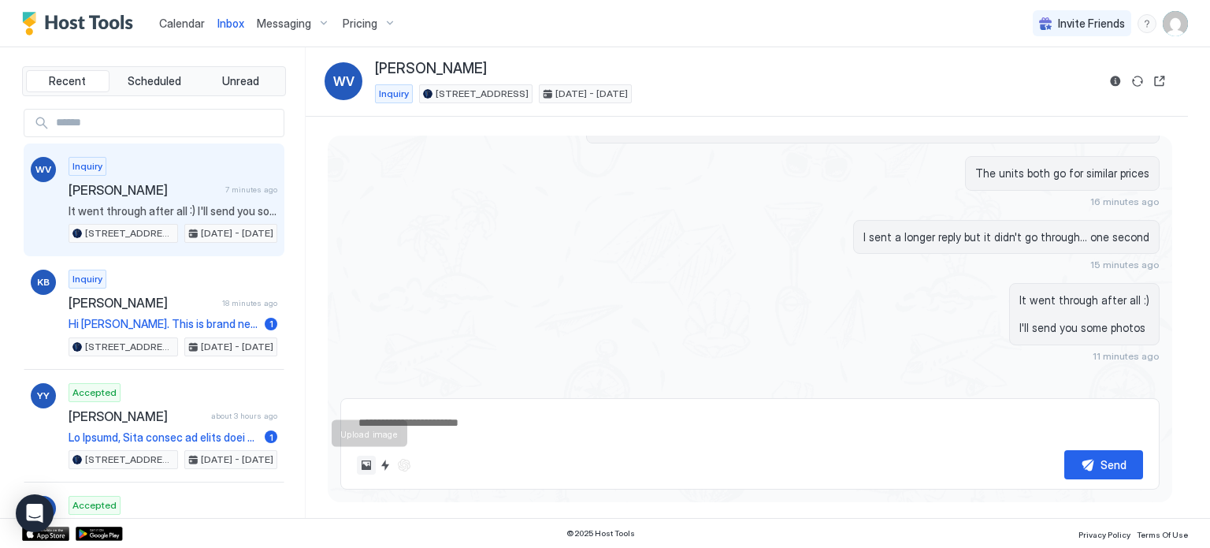 The height and width of the screenshot is (548, 1210). I want to click on button: Quick reply, so click(385, 465).